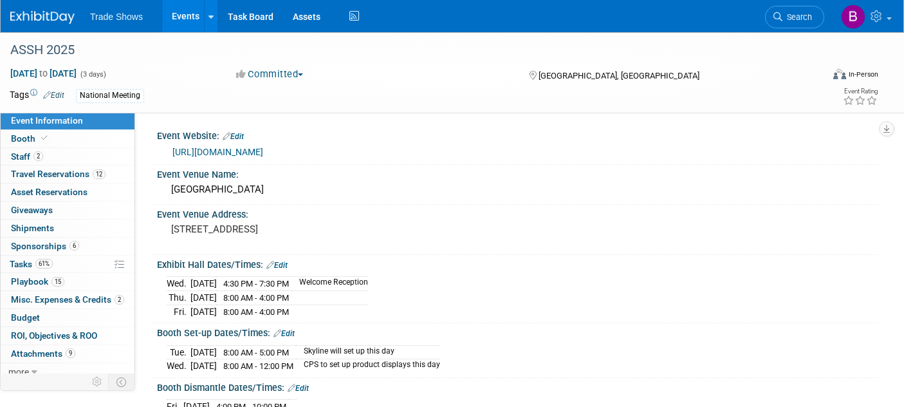 The image size is (904, 407). What do you see at coordinates (68, 353) in the screenshot?
I see `a: Attachments9` at bounding box center [68, 353].